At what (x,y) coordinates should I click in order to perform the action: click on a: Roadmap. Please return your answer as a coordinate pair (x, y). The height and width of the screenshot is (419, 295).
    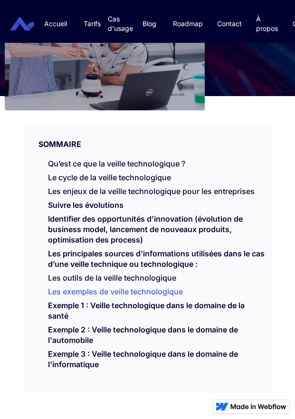
    Looking at the image, I should click on (188, 24).